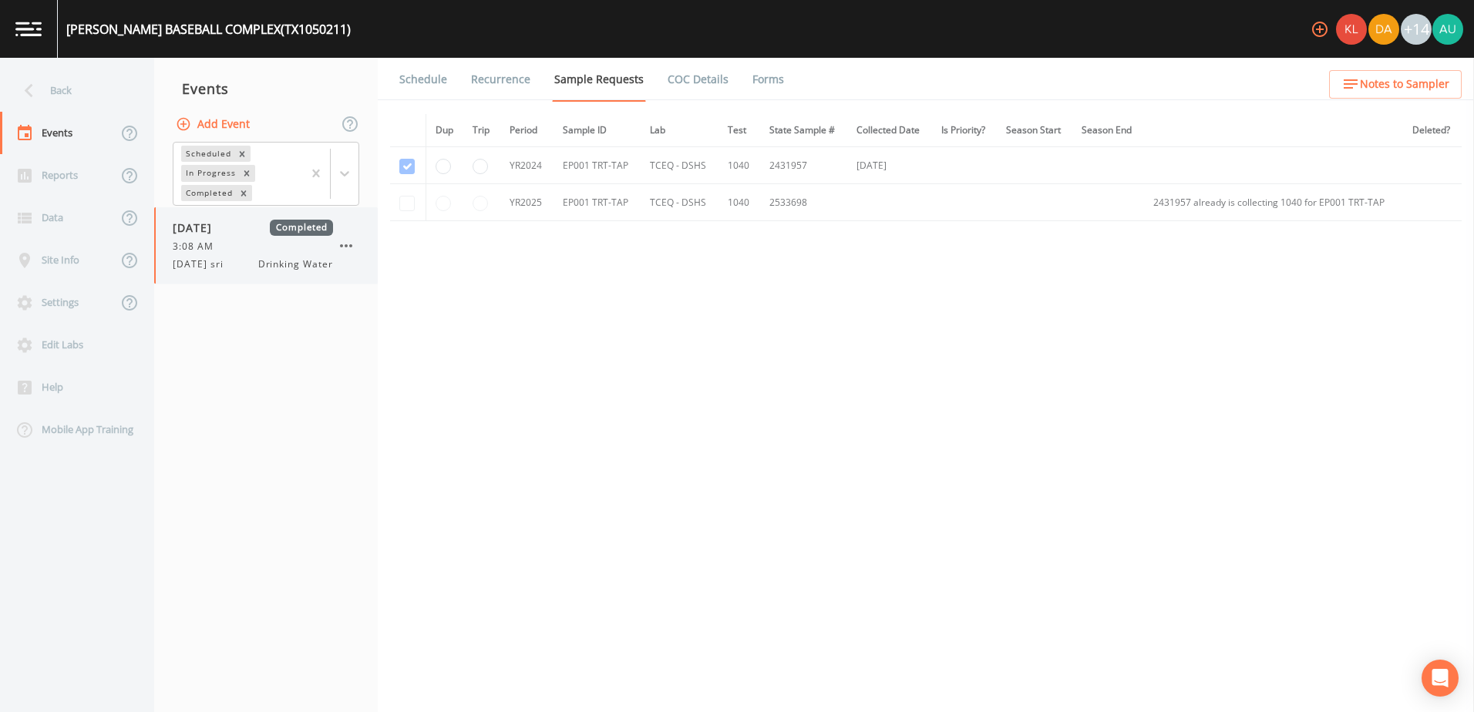 The image size is (1474, 712). I want to click on td: 2431957 already is collecting 1040 for EP001 TRT-TAP, so click(1274, 203).